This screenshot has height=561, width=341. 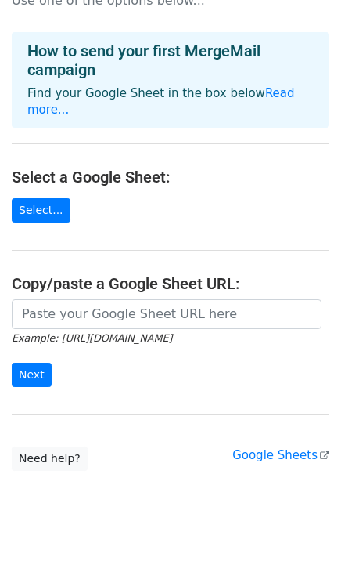 I want to click on input: Paste your Google Sheet URL here, so click(x=167, y=314).